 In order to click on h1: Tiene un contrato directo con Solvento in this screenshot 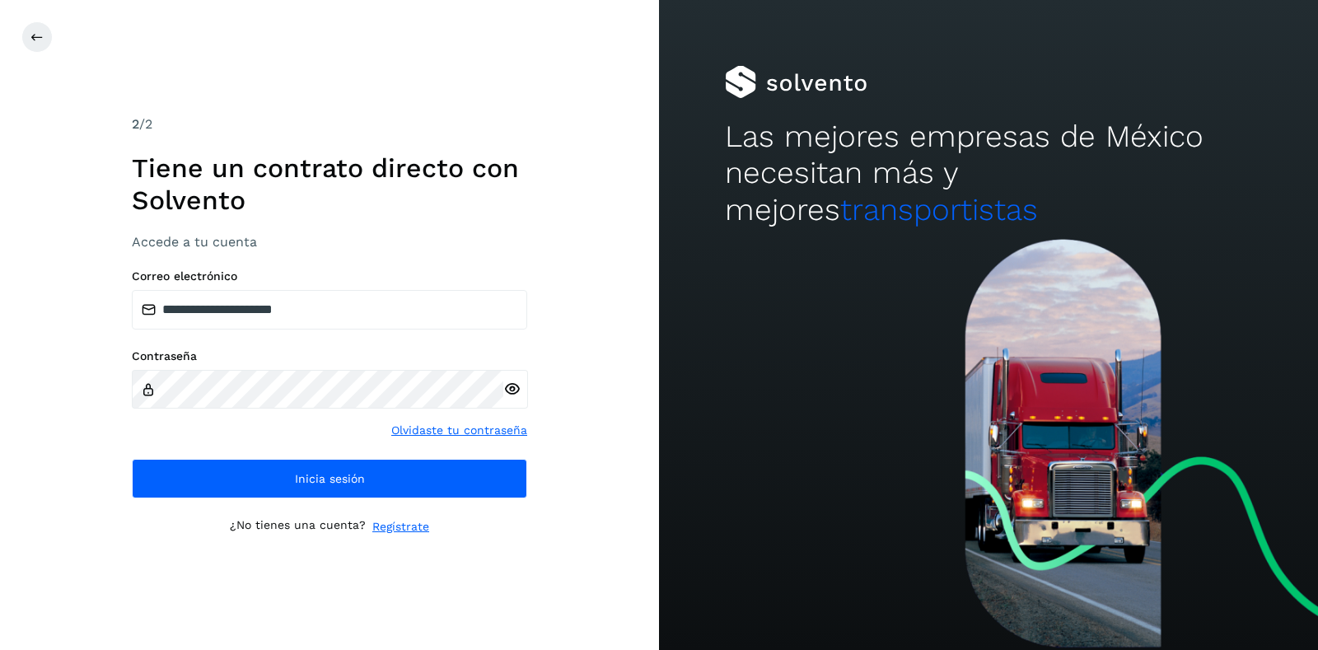, I will do `click(330, 184)`.